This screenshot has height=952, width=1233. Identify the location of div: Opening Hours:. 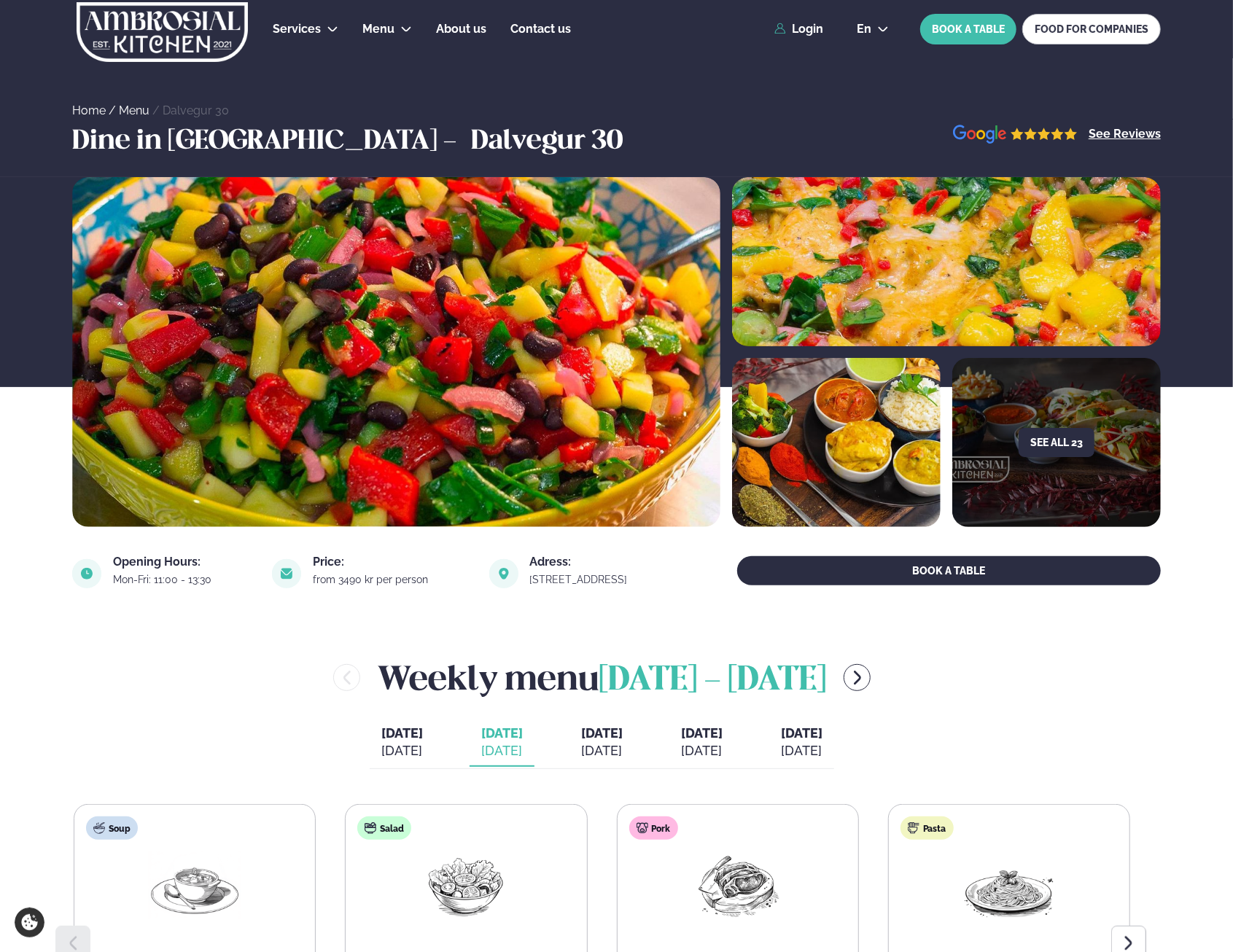
(184, 562).